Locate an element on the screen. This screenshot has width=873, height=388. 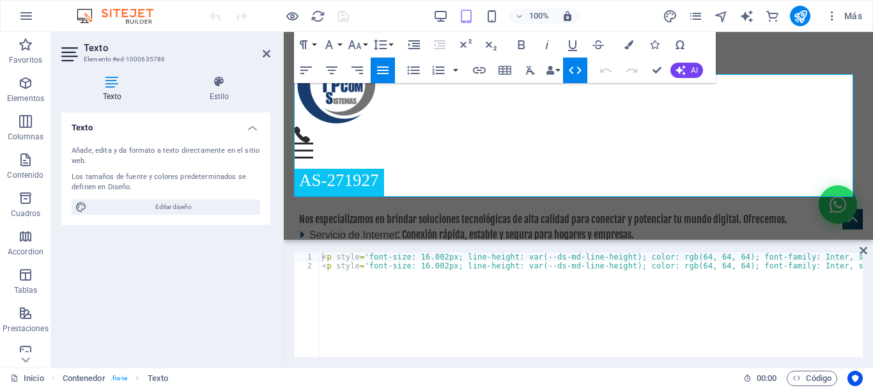
span: Código is located at coordinates (811, 378).